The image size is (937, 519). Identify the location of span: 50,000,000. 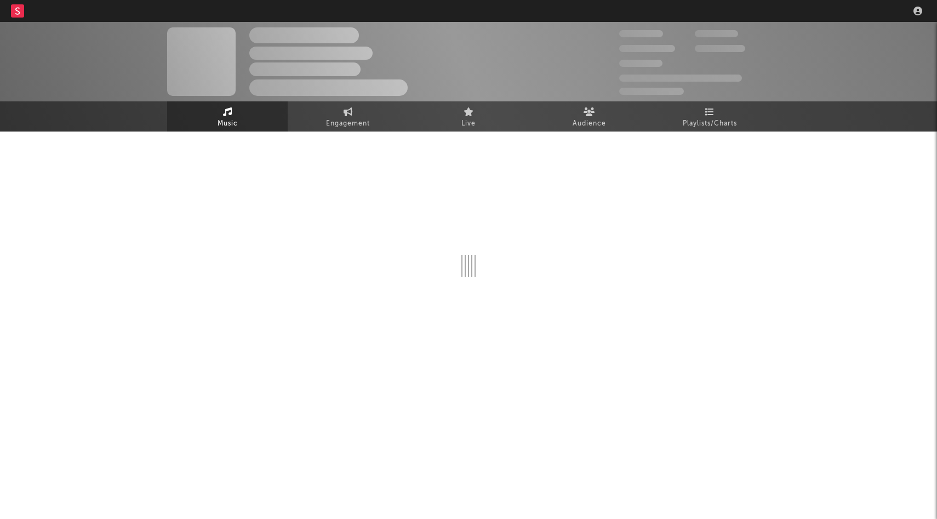
(647, 48).